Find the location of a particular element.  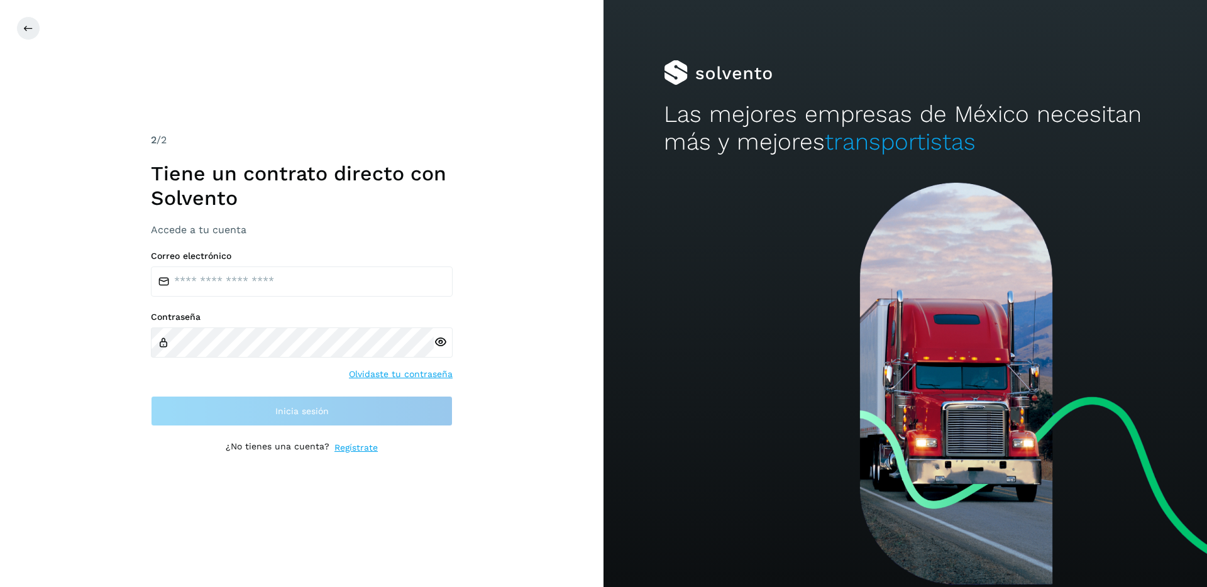

label: Contraseña is located at coordinates (302, 317).